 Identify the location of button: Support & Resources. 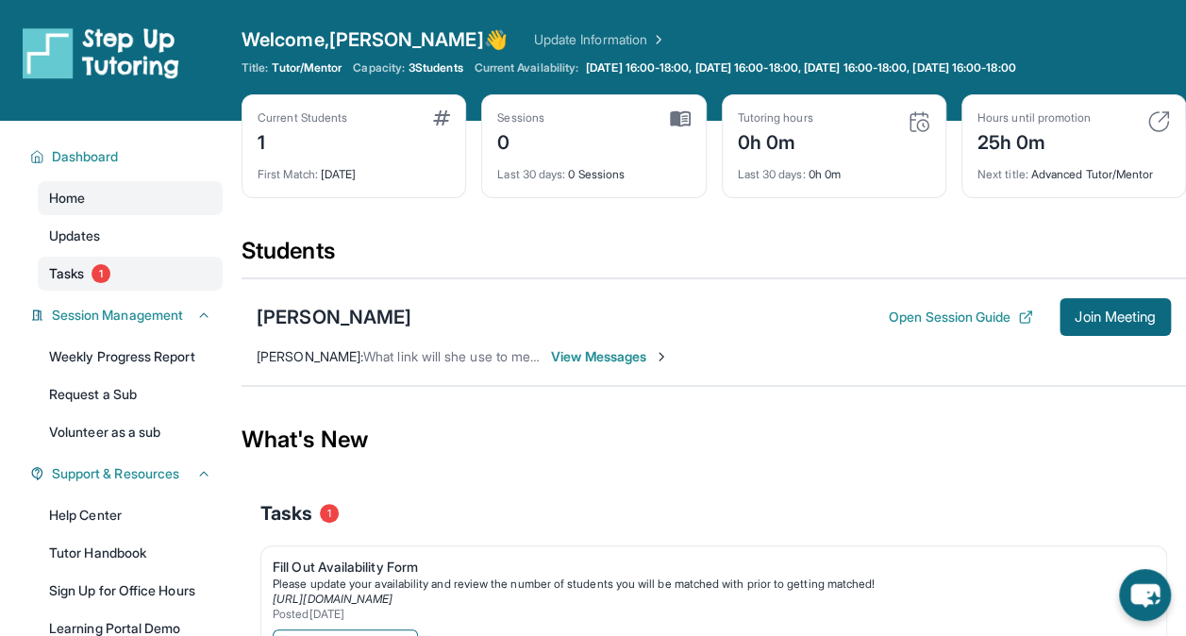
(127, 474).